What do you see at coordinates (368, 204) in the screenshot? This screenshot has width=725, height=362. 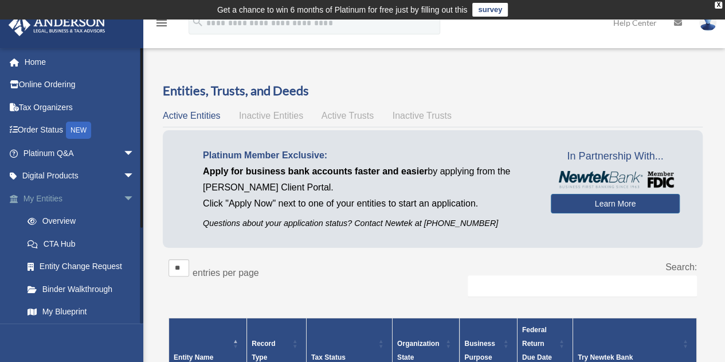 I see `p: Click "Apply Now" next to one of your entities to start an application.` at bounding box center [368, 204].